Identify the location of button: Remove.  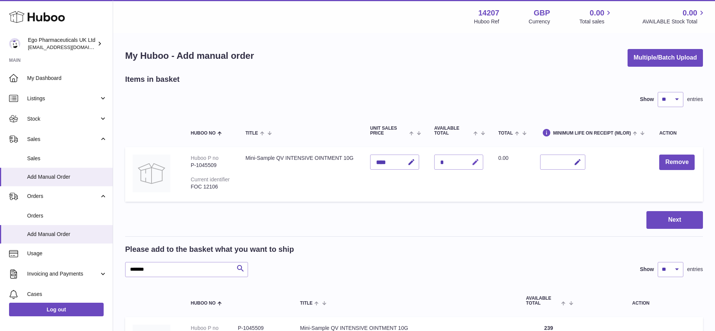
(677, 162).